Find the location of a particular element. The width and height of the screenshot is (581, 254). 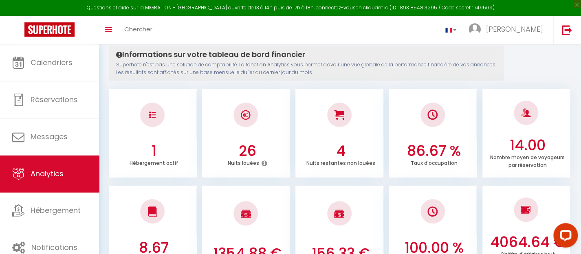

h3: 1 is located at coordinates (154, 151).